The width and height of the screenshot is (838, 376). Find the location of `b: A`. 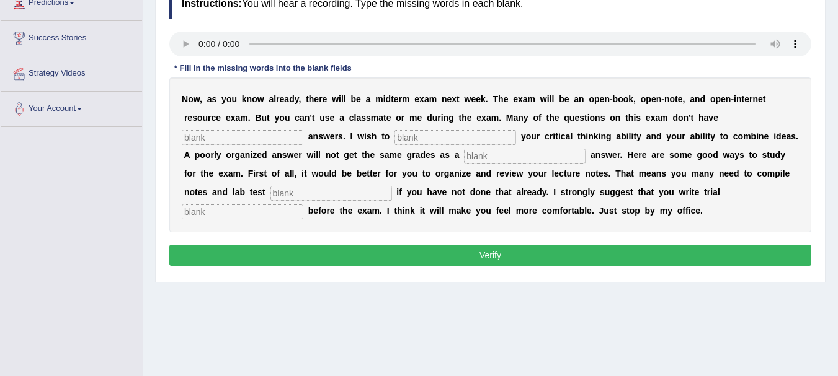

b: A is located at coordinates (187, 155).